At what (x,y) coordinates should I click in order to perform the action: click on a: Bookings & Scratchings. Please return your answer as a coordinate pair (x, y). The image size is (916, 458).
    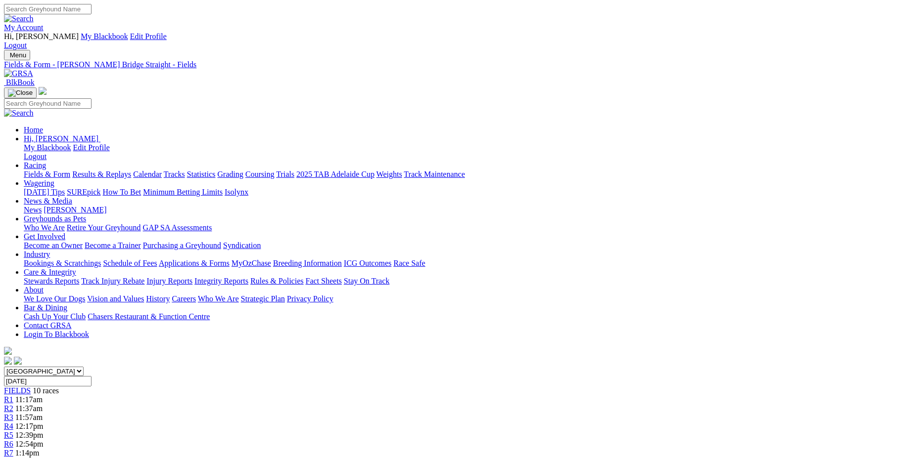
    Looking at the image, I should click on (62, 263).